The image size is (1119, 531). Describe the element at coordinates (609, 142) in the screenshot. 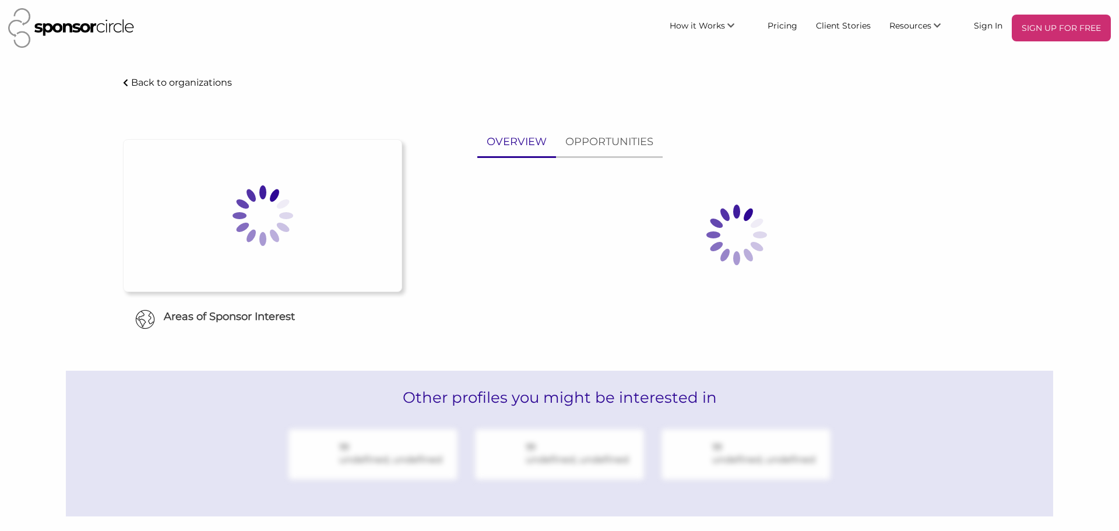

I see `p: OPPORTUNITIES` at that location.